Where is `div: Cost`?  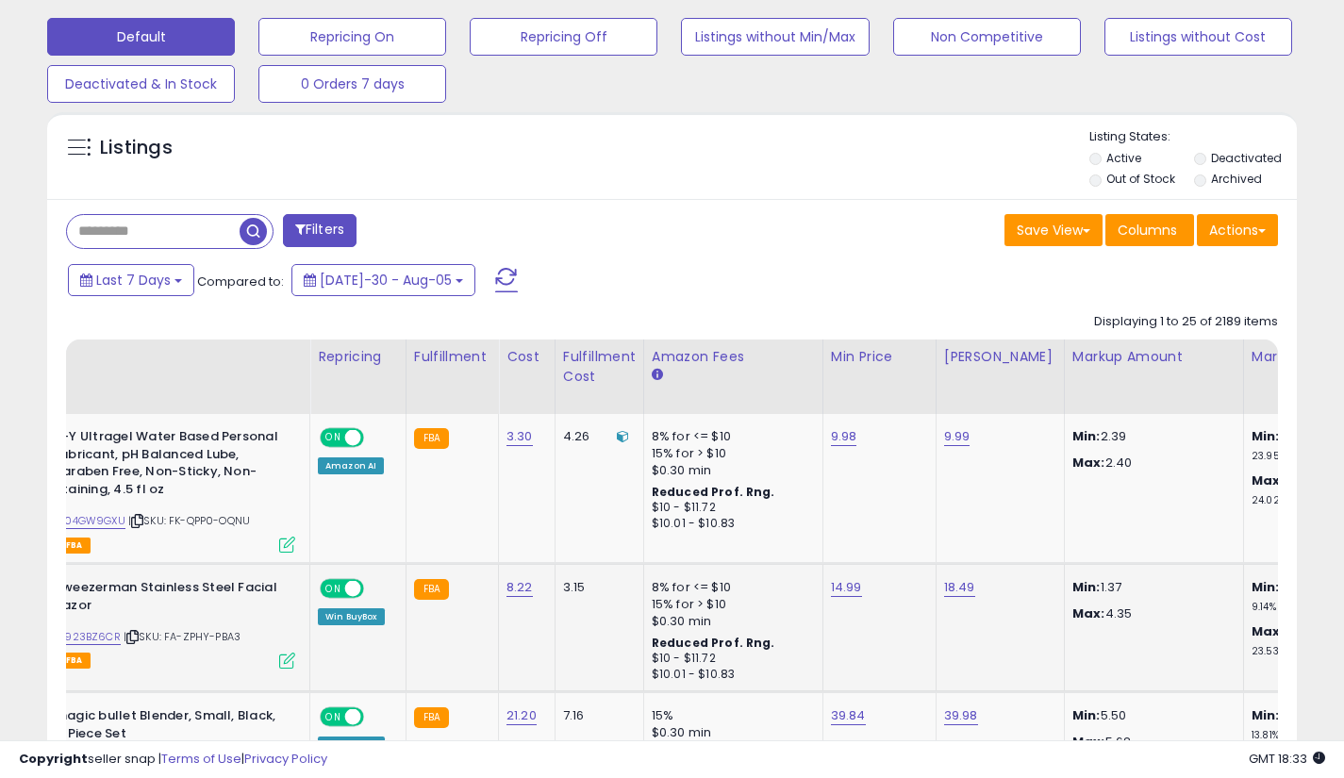 div: Cost is located at coordinates (526, 356).